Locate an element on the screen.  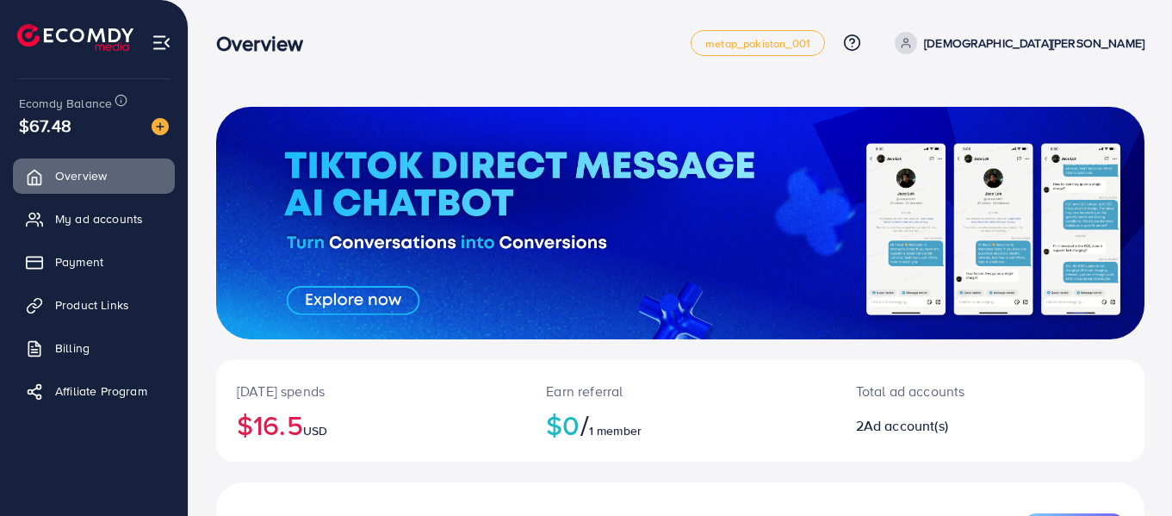
a: Product Links is located at coordinates (94, 305).